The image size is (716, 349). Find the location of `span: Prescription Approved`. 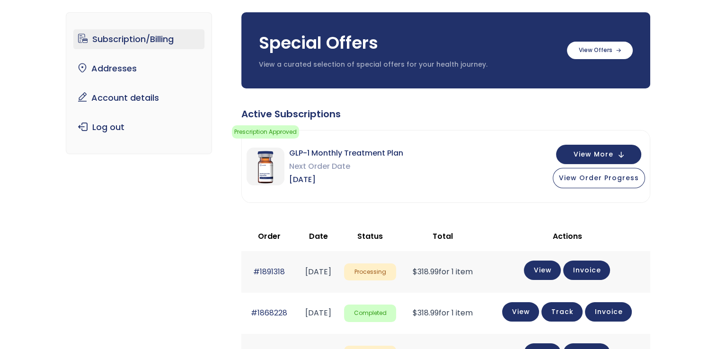

span: Prescription Approved is located at coordinates (266, 132).